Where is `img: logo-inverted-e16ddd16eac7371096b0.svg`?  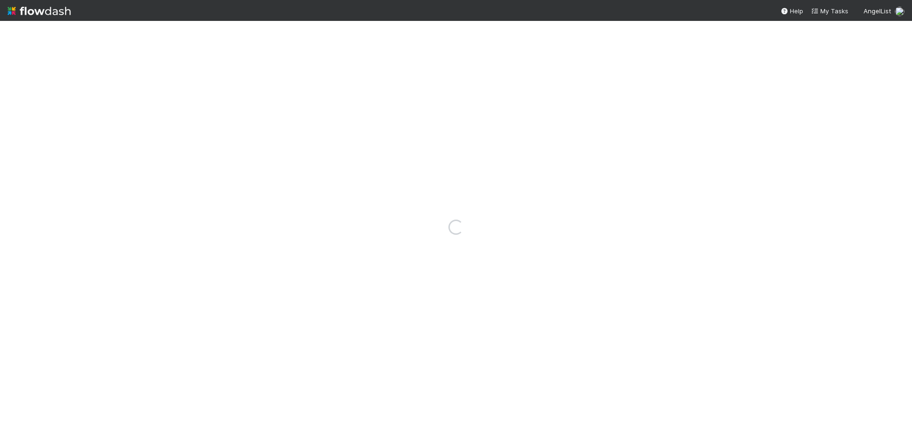 img: logo-inverted-e16ddd16eac7371096b0.svg is located at coordinates (39, 11).